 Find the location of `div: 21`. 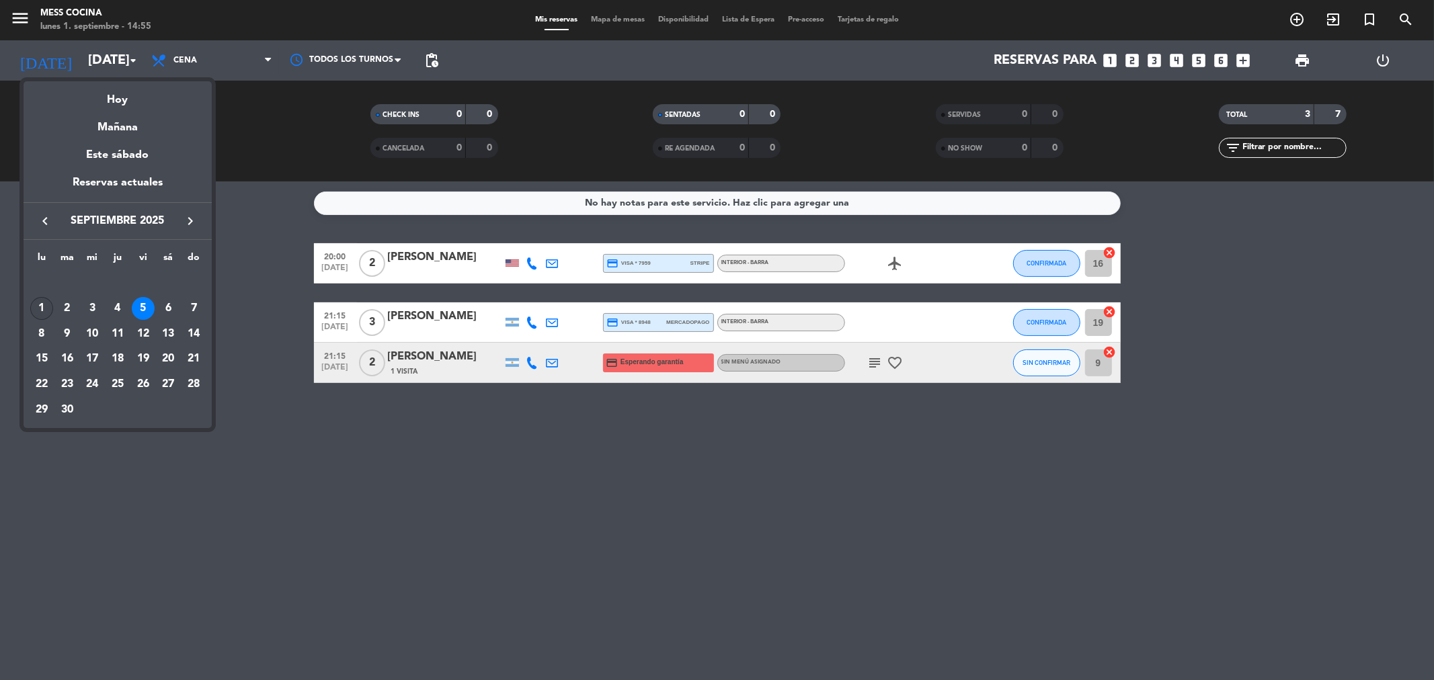

div: 21 is located at coordinates (194, 359).